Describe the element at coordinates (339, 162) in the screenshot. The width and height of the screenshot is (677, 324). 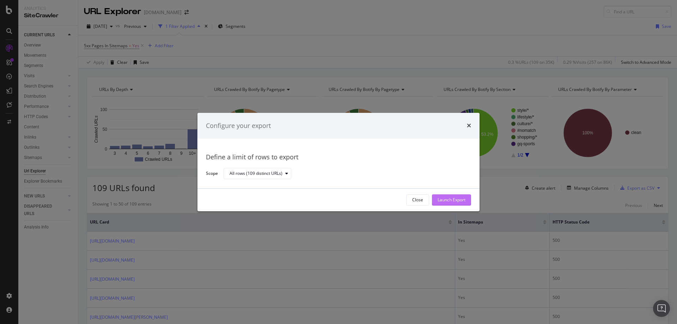
I see `div: modal` at that location.